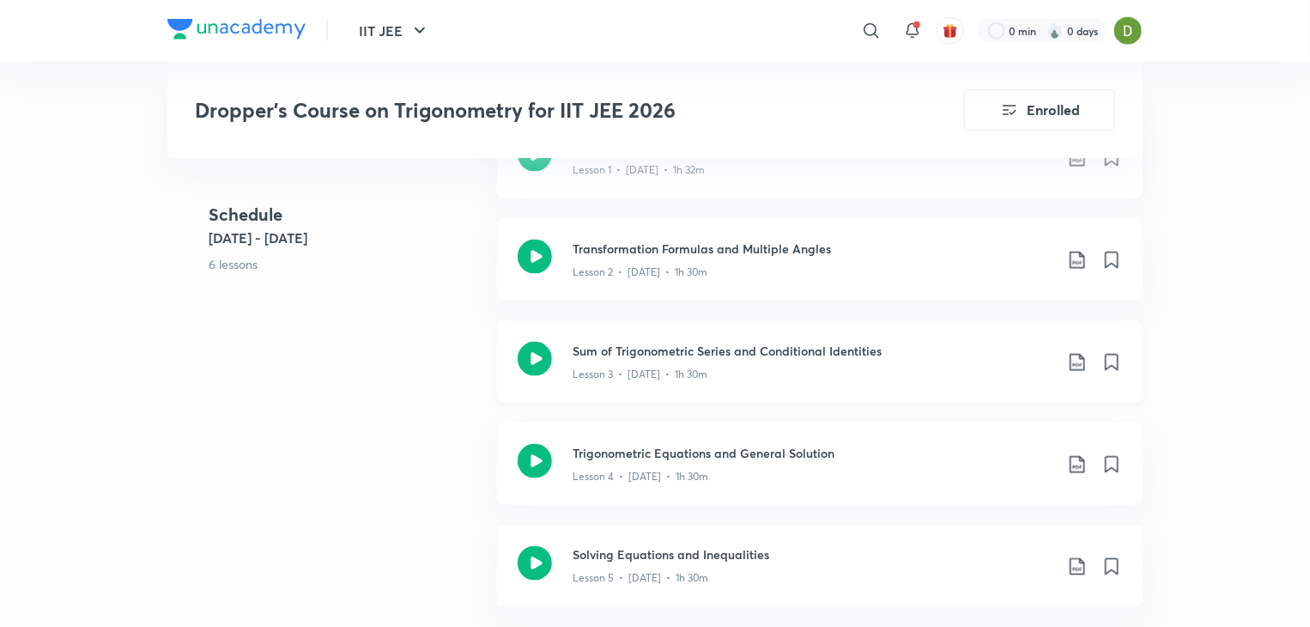 The height and width of the screenshot is (627, 1310). I want to click on img: Company Logo, so click(236, 29).